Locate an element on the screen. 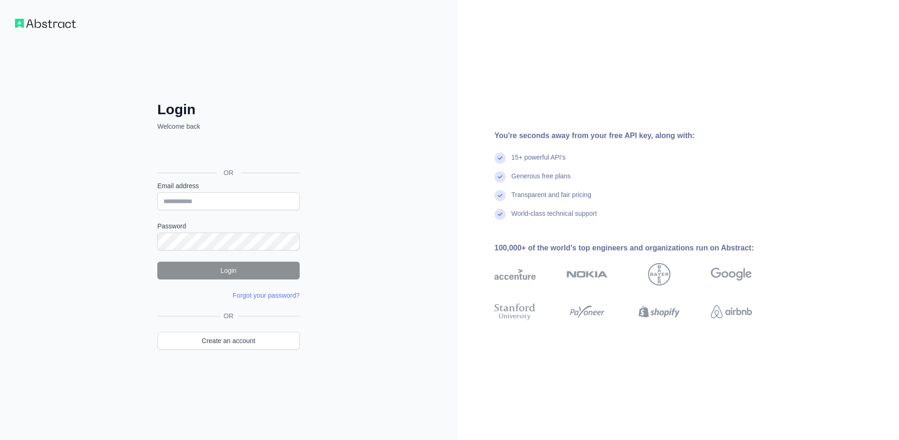 This screenshot has height=440, width=899. img: nokia is located at coordinates (587, 274).